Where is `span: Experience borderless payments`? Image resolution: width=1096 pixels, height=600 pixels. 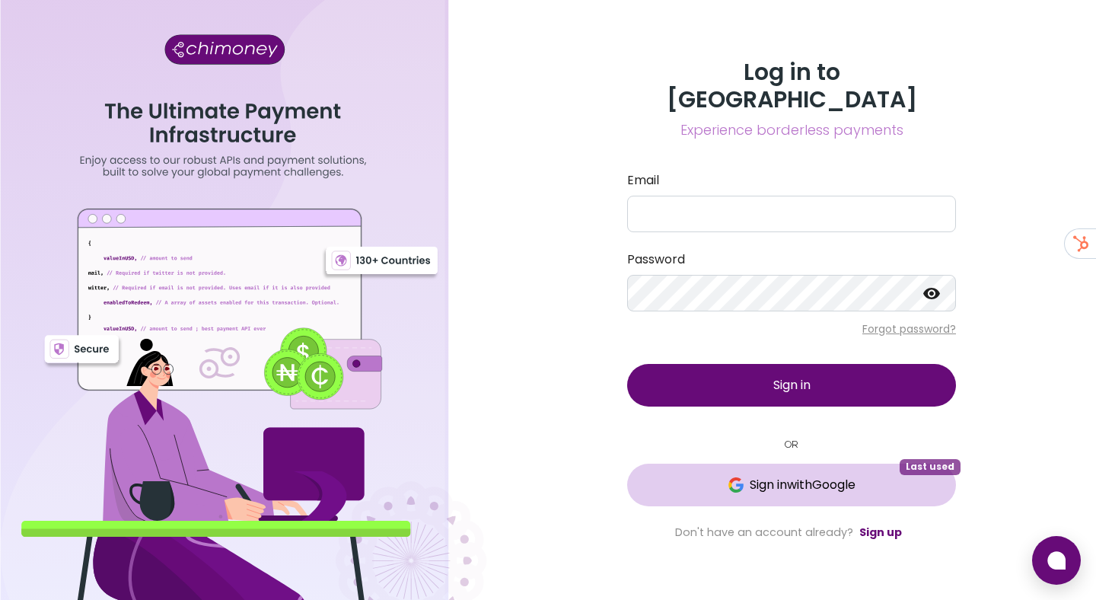 span: Experience borderless payments is located at coordinates (792, 130).